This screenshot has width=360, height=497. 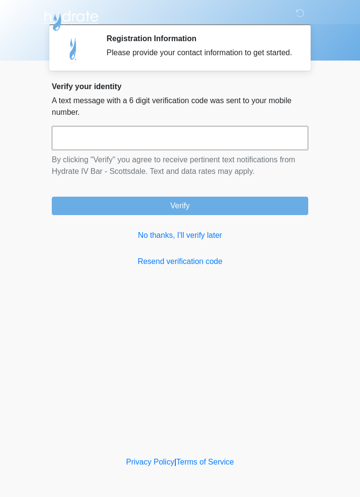 What do you see at coordinates (71, 19) in the screenshot?
I see `img: Hydrate IV Bar - Scottsdale Logo` at bounding box center [71, 19].